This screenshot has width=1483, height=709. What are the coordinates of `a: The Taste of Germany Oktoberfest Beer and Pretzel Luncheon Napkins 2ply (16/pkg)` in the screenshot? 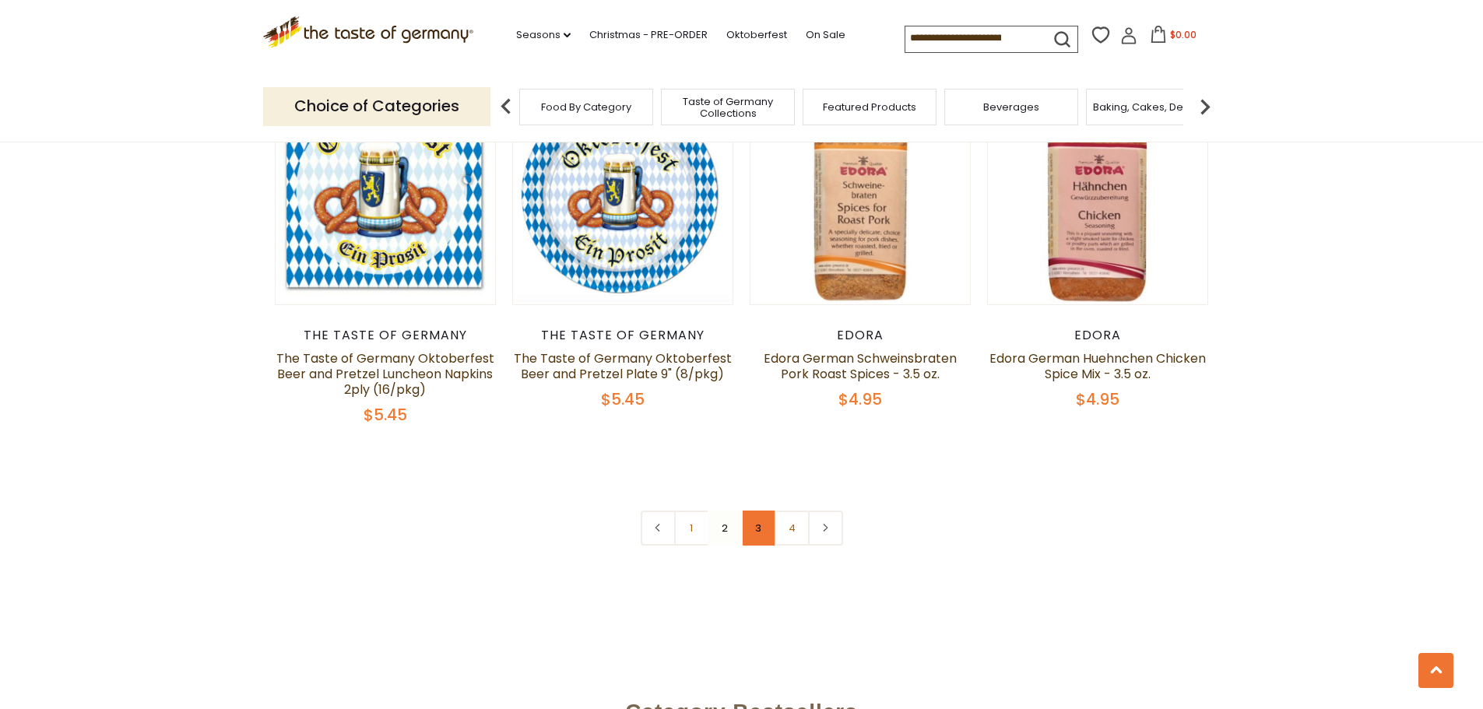 It's located at (385, 374).